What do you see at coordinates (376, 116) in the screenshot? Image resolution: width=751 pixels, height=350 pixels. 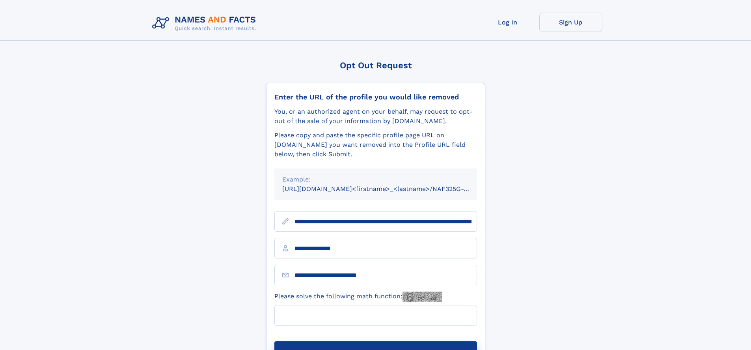 I see `div: You, or an authorized agent on your behalf, may request to opt-out of the sale of your informatio...` at bounding box center [376, 116].